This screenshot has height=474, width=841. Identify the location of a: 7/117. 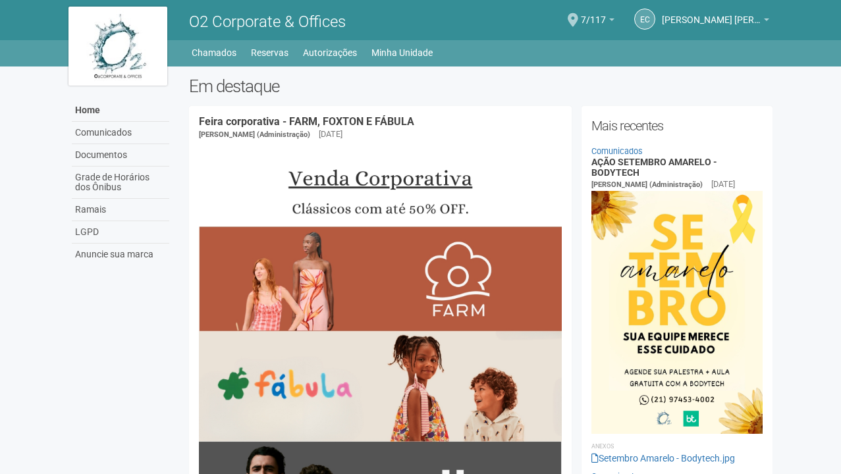
(597, 22).